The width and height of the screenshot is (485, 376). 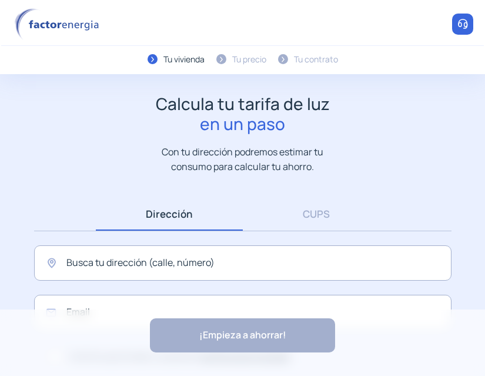 I want to click on p: Con tu dirección podremos estimar tu consumo para calcular tu ahorro., so click(x=242, y=159).